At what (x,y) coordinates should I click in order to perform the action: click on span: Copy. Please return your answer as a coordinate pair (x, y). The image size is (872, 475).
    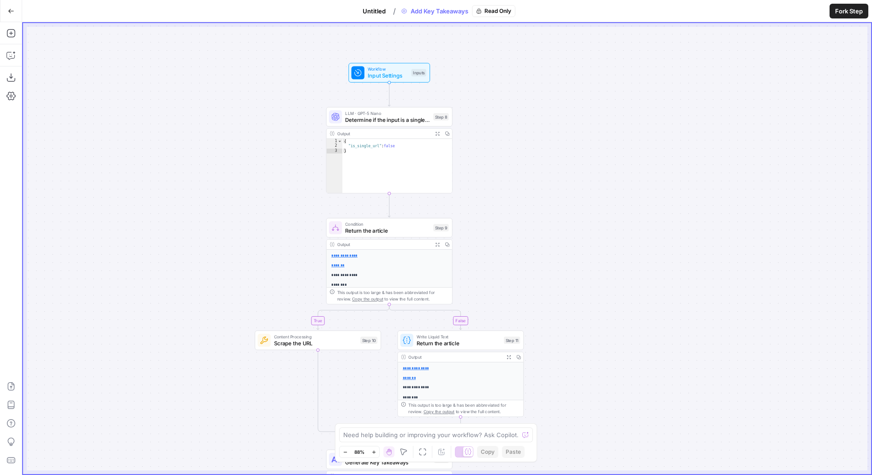
    Looking at the image, I should click on (488, 452).